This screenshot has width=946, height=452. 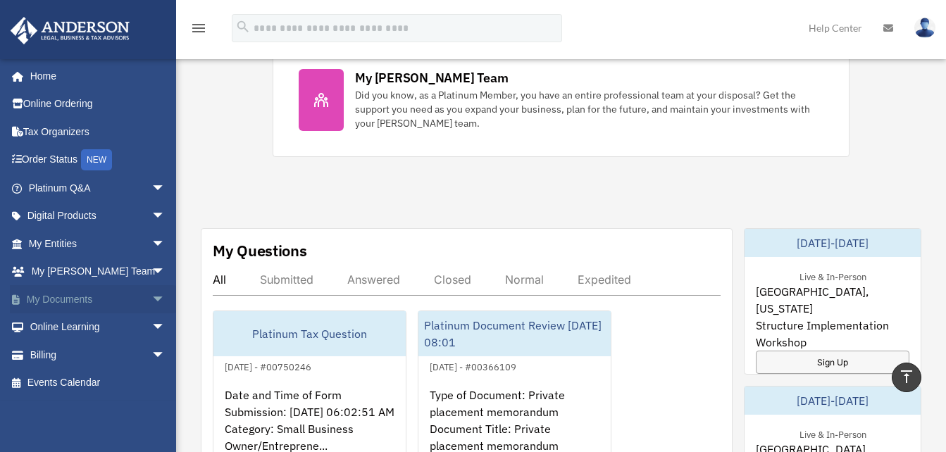 I want to click on a: Platinum Q&Aarrow_drop_down, so click(x=98, y=188).